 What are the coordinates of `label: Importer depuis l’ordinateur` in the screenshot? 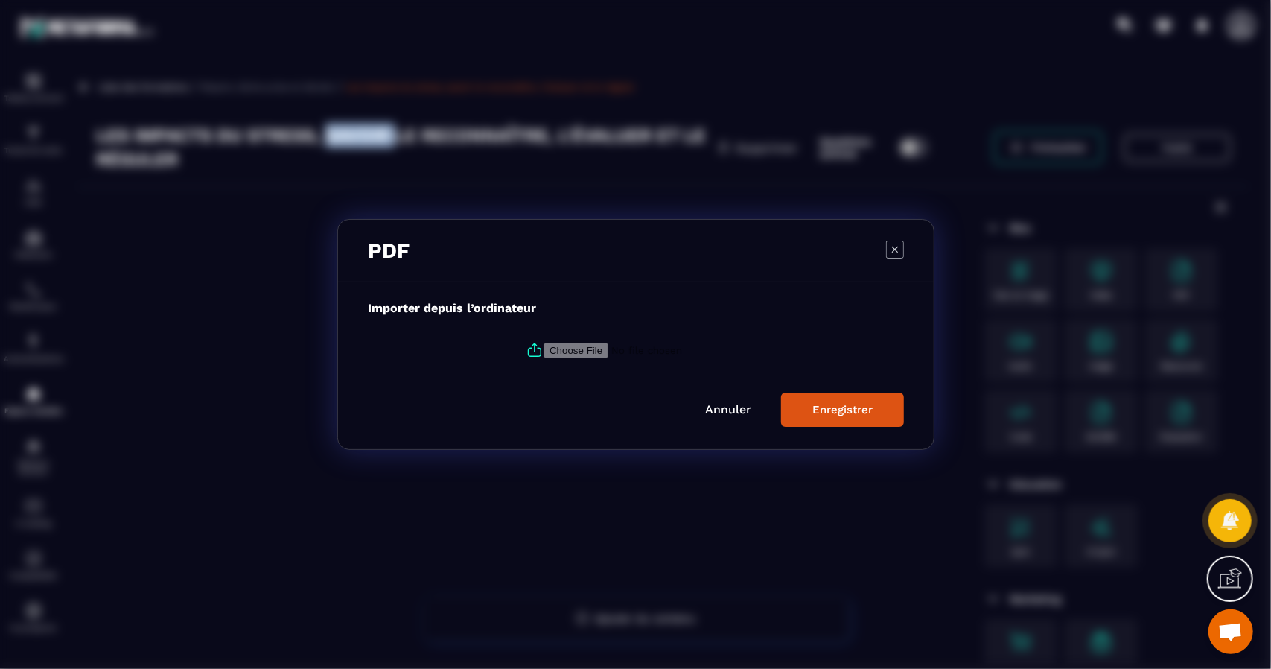 It's located at (452, 308).